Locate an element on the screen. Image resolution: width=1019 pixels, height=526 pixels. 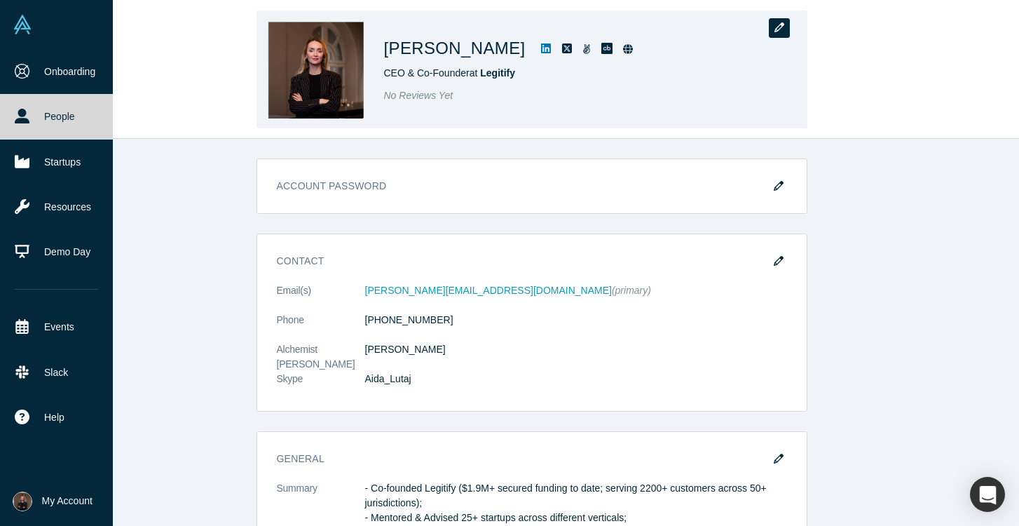
span: Legitify is located at coordinates (498, 73).